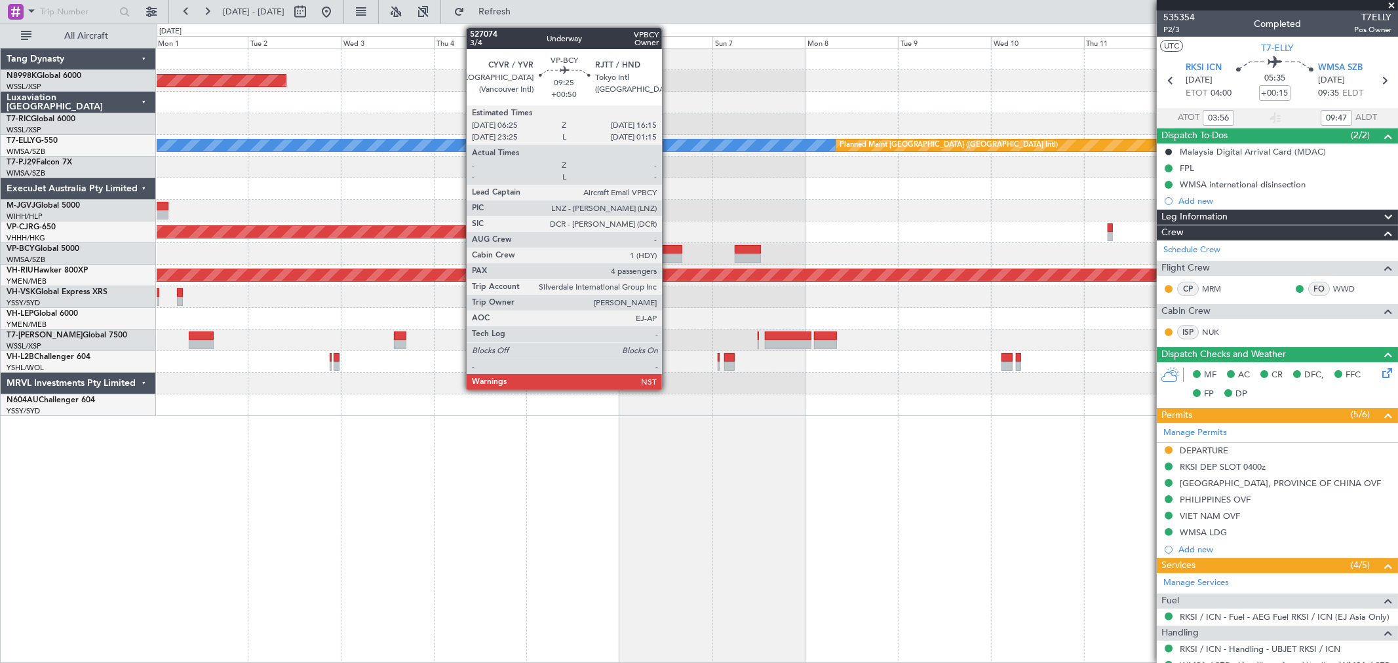  Describe the element at coordinates (21, 206) in the screenshot. I see `span: M-JGVJ` at that location.